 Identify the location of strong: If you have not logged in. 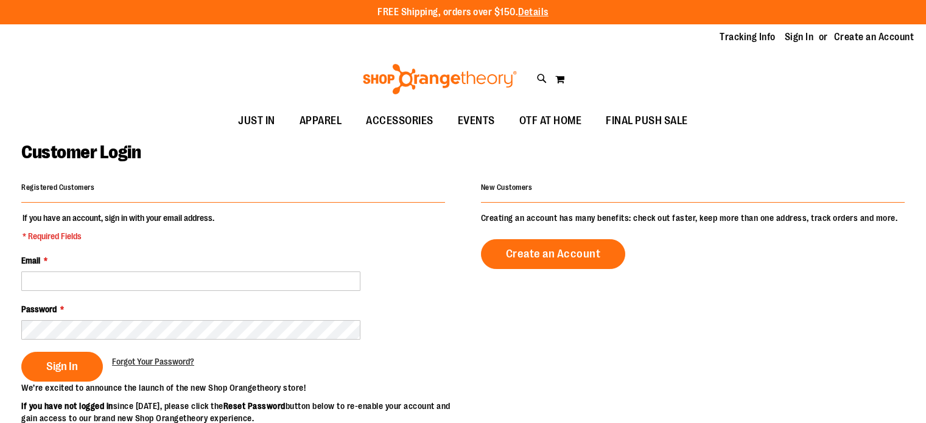
(67, 406).